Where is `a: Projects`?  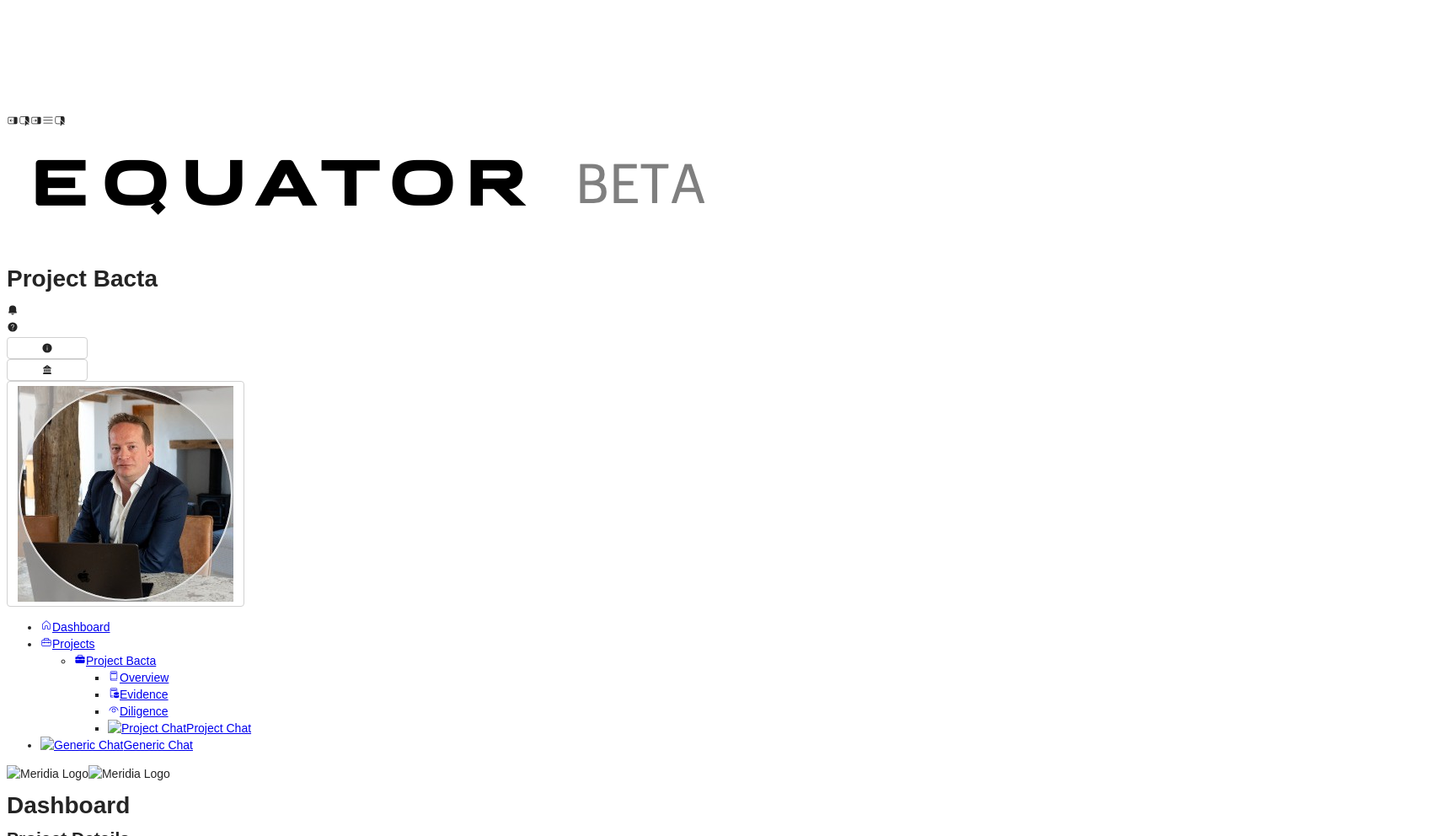 a: Projects is located at coordinates (68, 643).